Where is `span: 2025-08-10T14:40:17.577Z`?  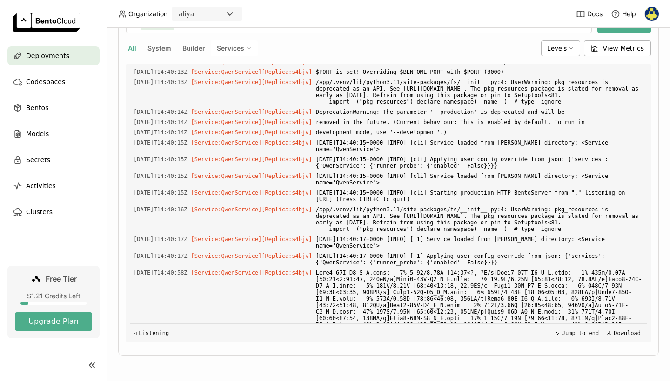
span: 2025-08-10T14:40:17.577Z is located at coordinates (161, 256).